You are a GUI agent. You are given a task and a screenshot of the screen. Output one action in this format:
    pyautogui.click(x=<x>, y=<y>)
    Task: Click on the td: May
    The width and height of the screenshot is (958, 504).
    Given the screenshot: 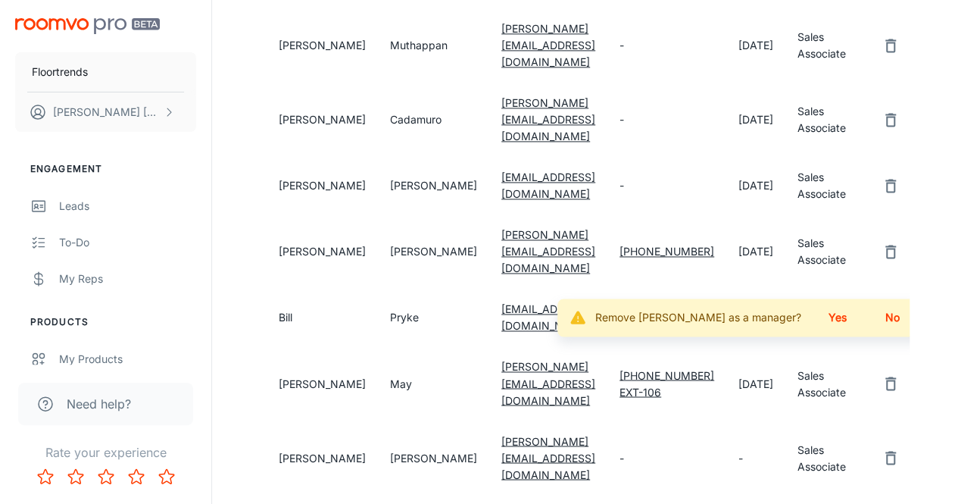 What is the action you would take?
    pyautogui.click(x=433, y=383)
    